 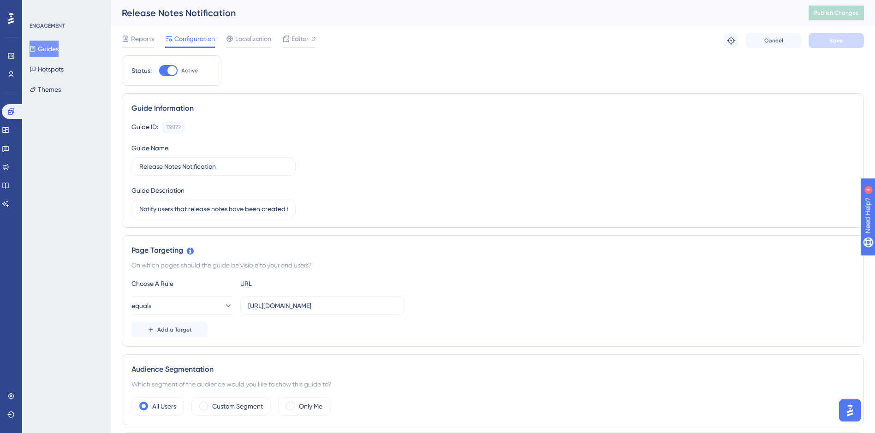 I want to click on div: Choose A Rule, so click(x=182, y=284).